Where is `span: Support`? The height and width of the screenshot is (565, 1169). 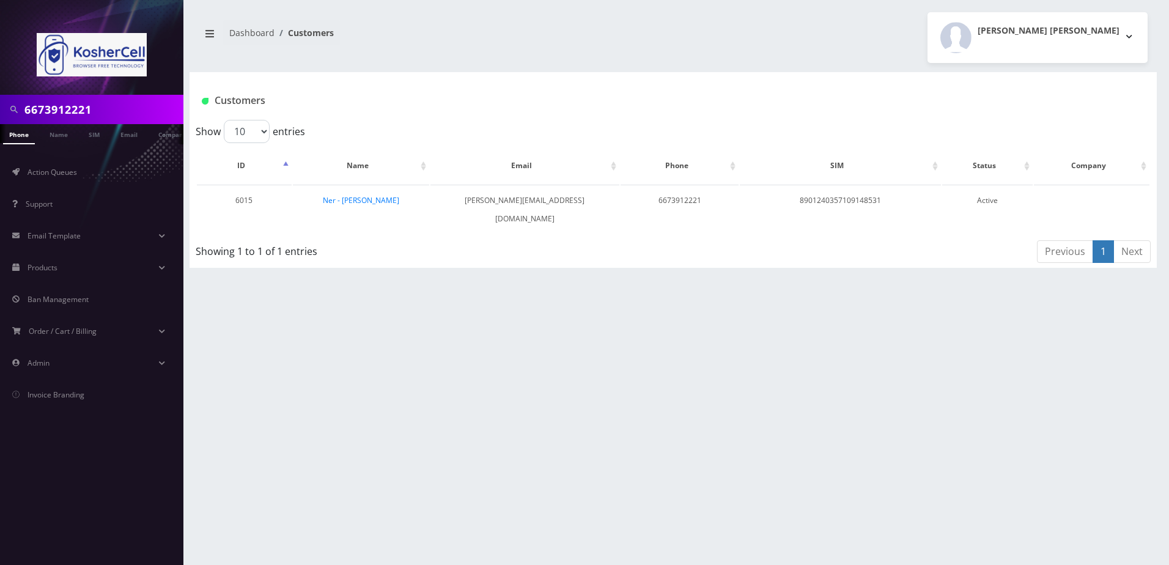 span: Support is located at coordinates (39, 204).